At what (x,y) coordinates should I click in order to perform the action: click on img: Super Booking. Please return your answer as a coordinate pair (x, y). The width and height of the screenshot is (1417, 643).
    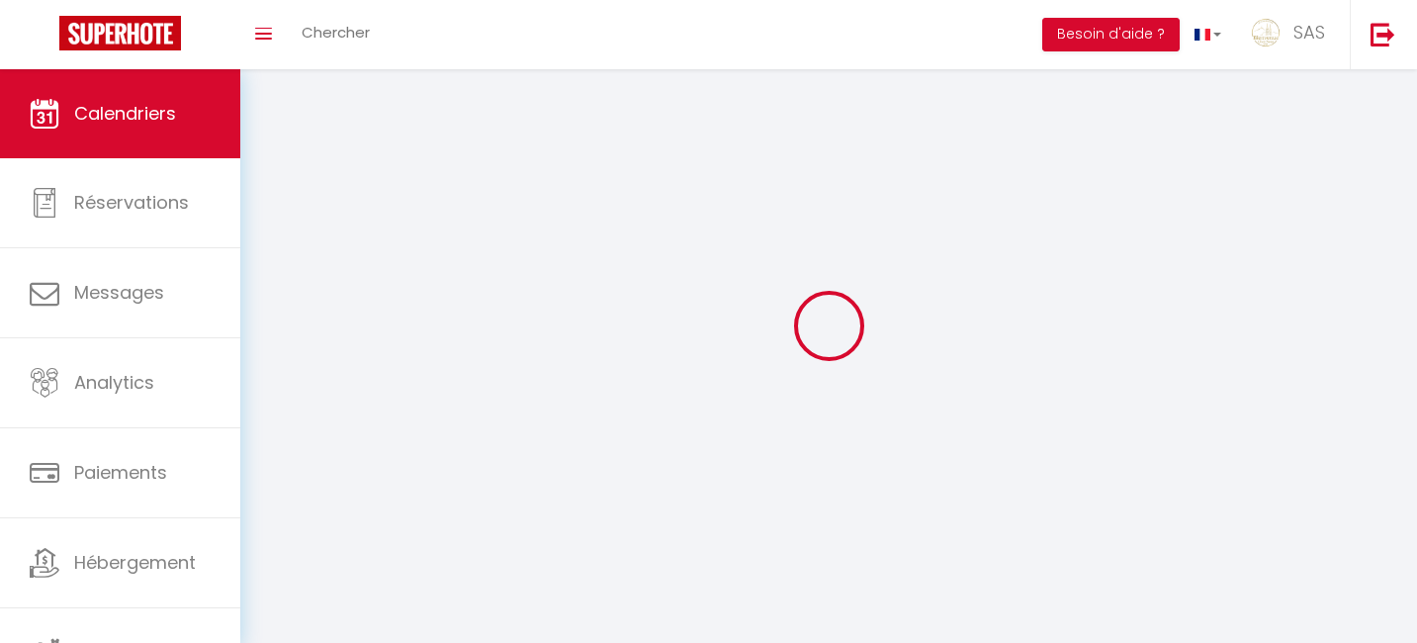
    Looking at the image, I should click on (120, 33).